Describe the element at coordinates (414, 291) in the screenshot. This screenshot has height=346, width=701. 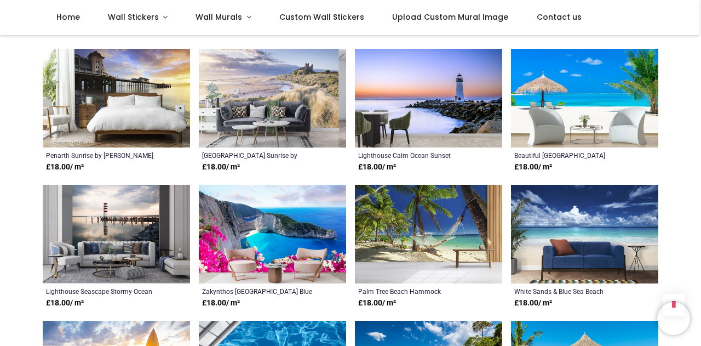
I see `div: Palm Tree Beach Hammock Wallpaper` at that location.